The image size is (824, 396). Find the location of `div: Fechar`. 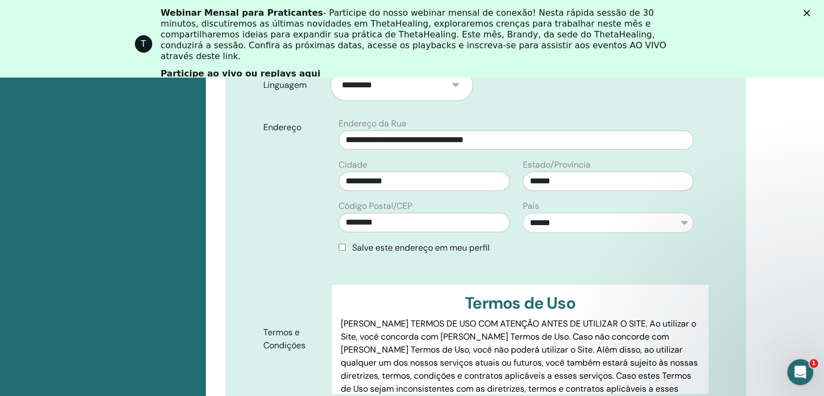

div: Fechar is located at coordinates (809, 13).